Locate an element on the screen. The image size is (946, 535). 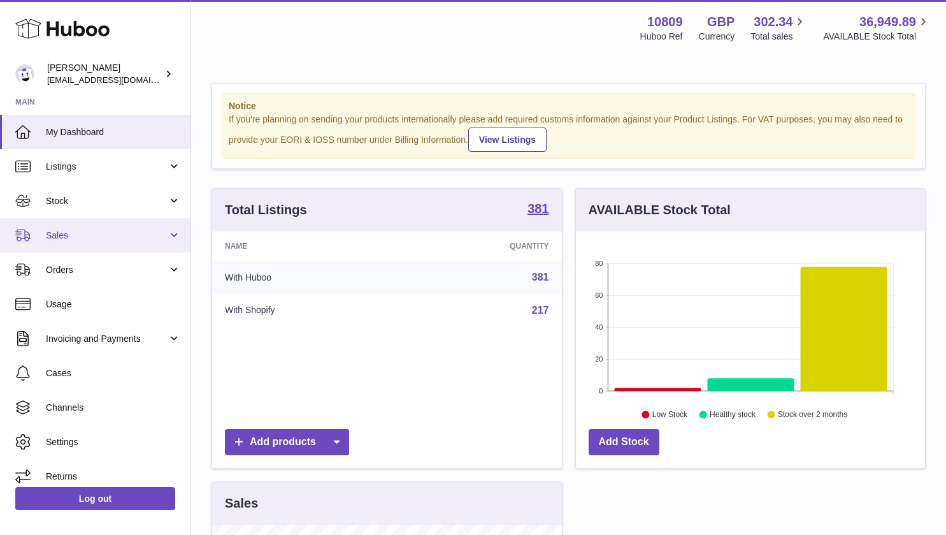
h3: Sales is located at coordinates (242, 503).